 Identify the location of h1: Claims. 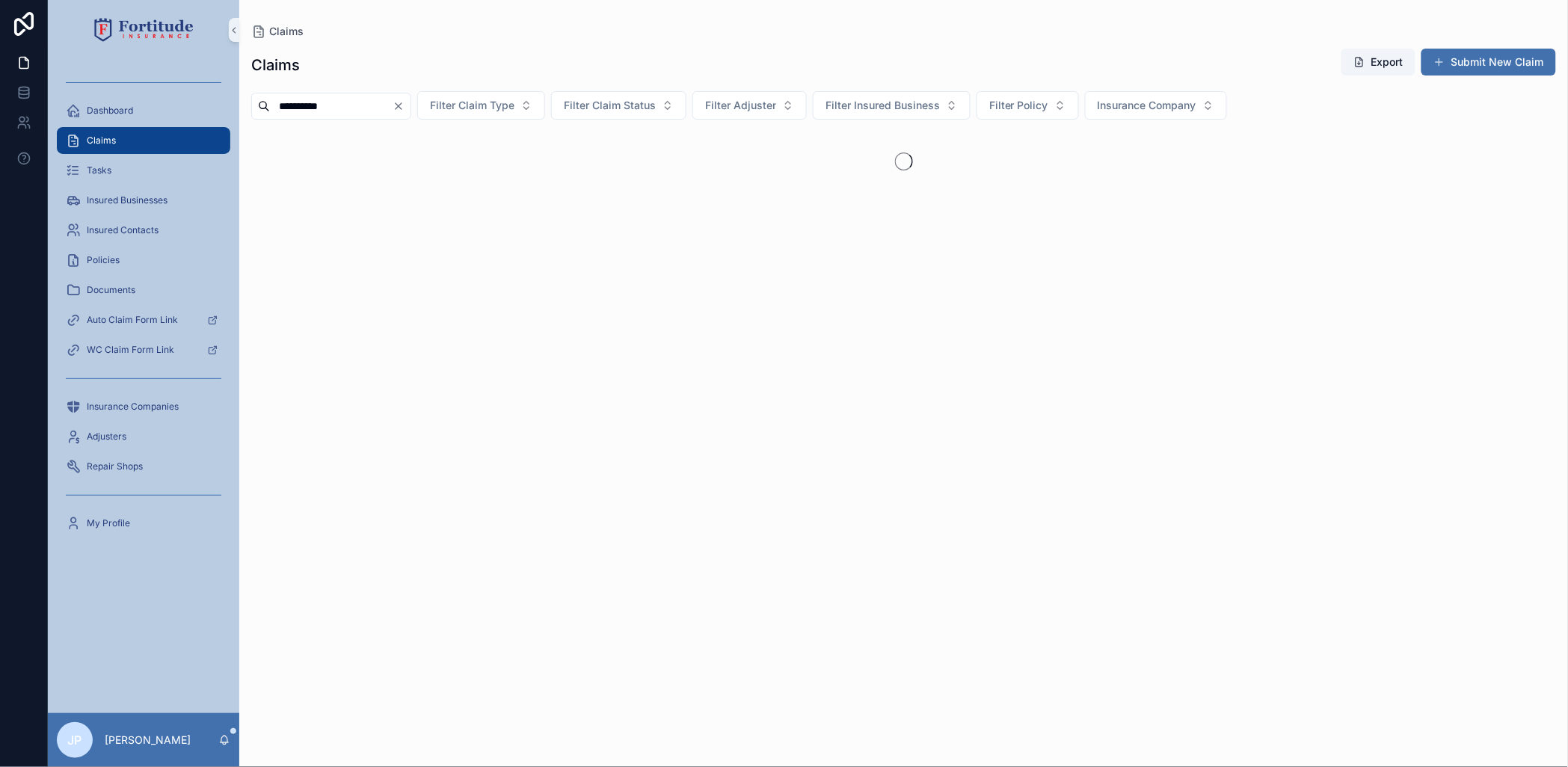
(275, 65).